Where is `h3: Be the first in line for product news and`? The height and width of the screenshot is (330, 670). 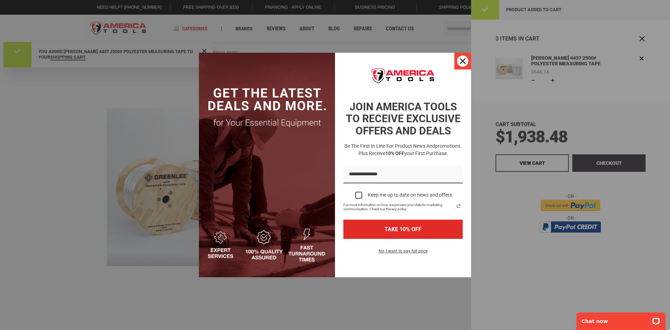 h3: Be the first in line for product news and is located at coordinates (403, 150).